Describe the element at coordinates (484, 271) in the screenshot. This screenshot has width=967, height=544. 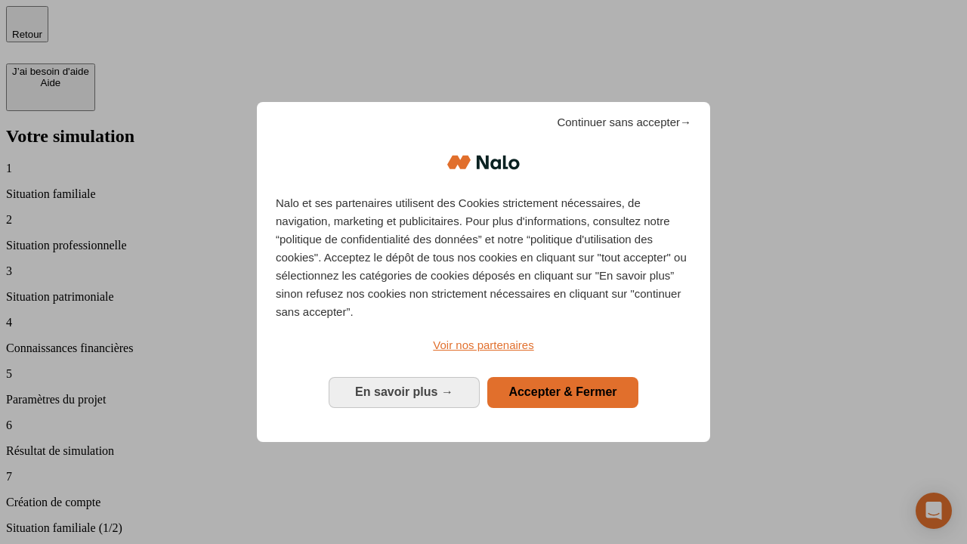
I see `div: Bienvenue chez Nalo Gestion du consentement` at that location.